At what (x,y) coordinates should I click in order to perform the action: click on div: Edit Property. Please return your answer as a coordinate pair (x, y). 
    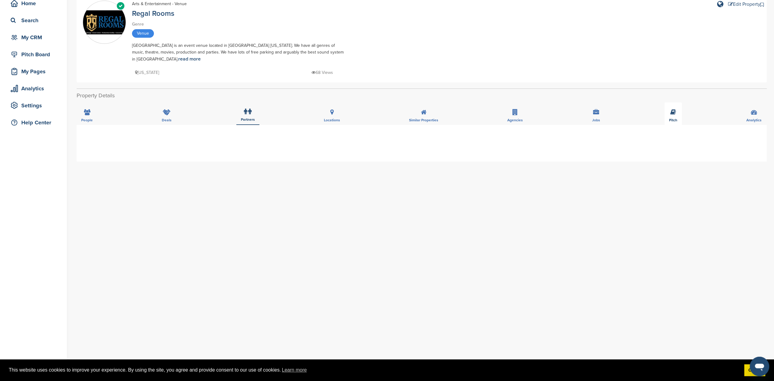
    Looking at the image, I should click on (745, 4).